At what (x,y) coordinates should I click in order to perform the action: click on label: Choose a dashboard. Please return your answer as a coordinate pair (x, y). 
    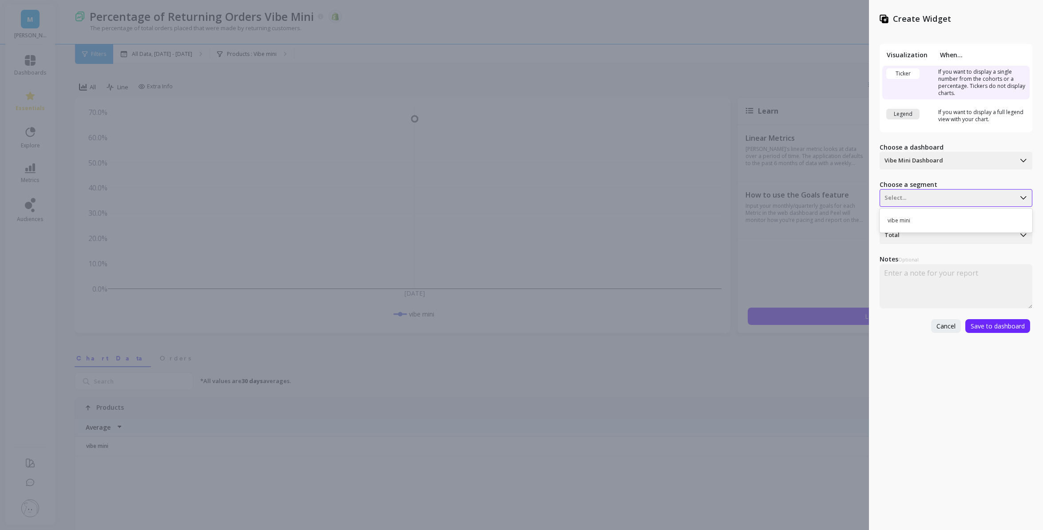
    Looking at the image, I should click on (956, 147).